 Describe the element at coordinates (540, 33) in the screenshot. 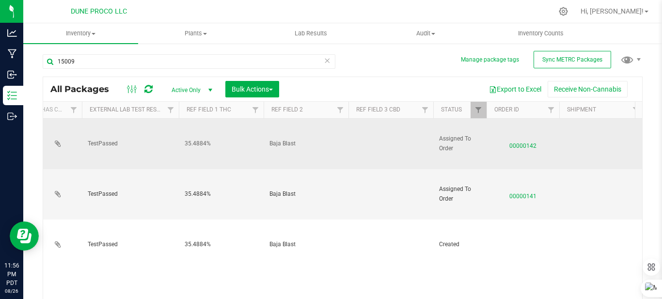

I see `a: Inventory Counts` at that location.